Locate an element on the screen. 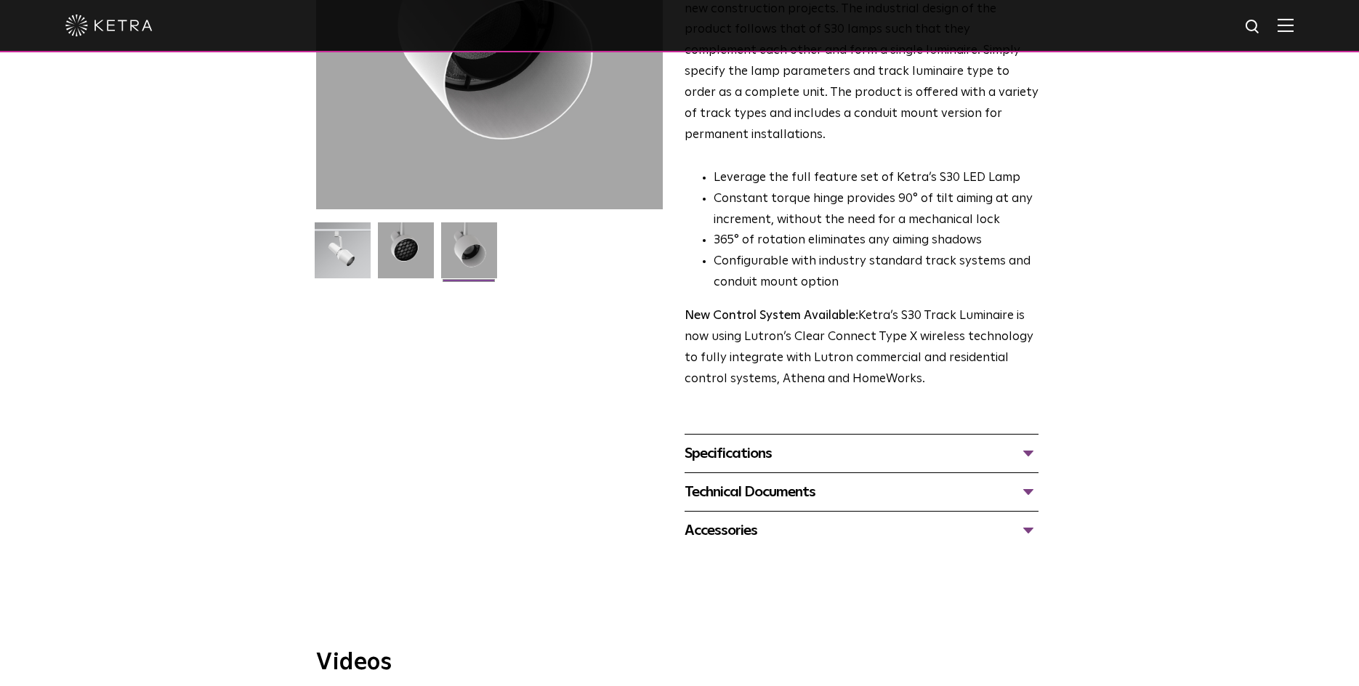 The image size is (1359, 686). p: Ketra’s S30 Track Luminaire is now using Lutron’s Clear Connect Type X wireless technology to ful... is located at coordinates (861, 348).